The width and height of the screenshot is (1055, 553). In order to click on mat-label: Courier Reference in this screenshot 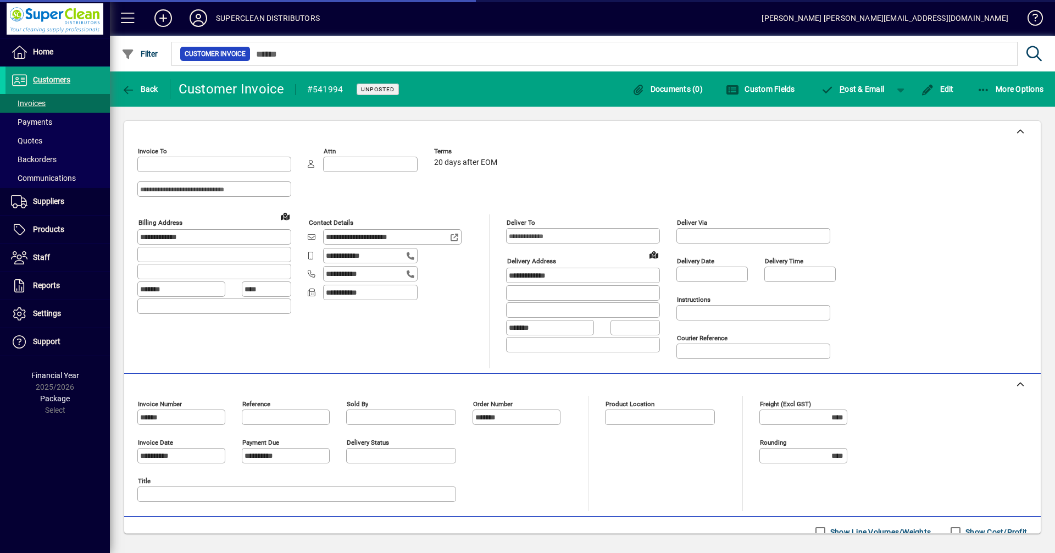, I will do `click(702, 338)`.